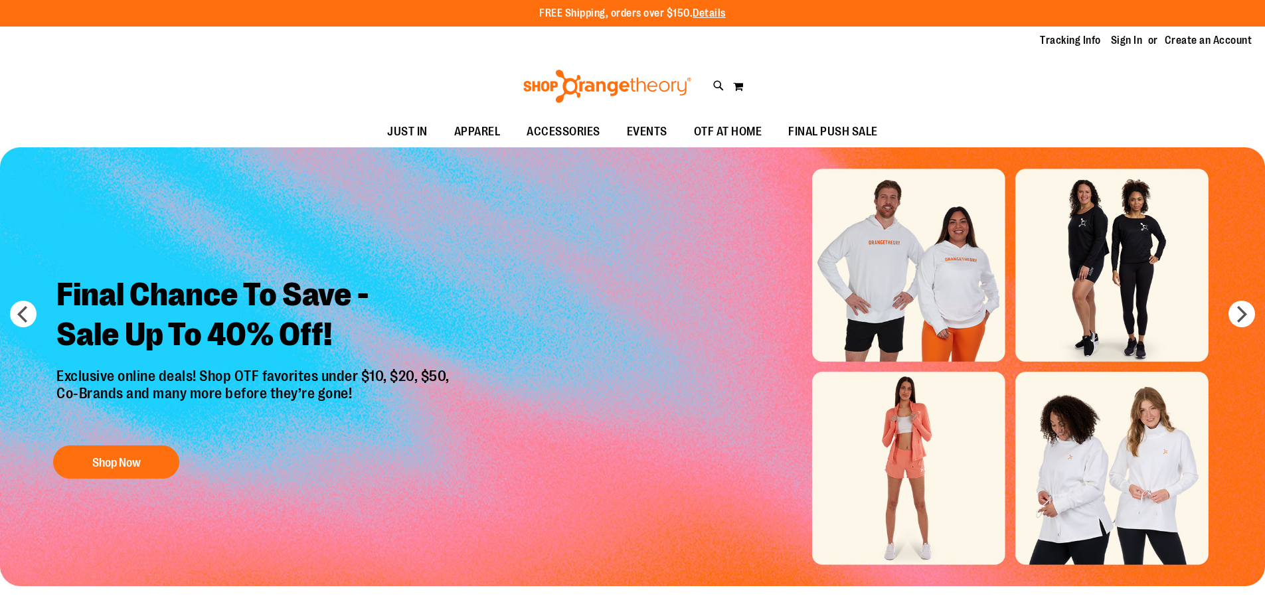  What do you see at coordinates (116, 462) in the screenshot?
I see `button: Shop Now` at bounding box center [116, 462].